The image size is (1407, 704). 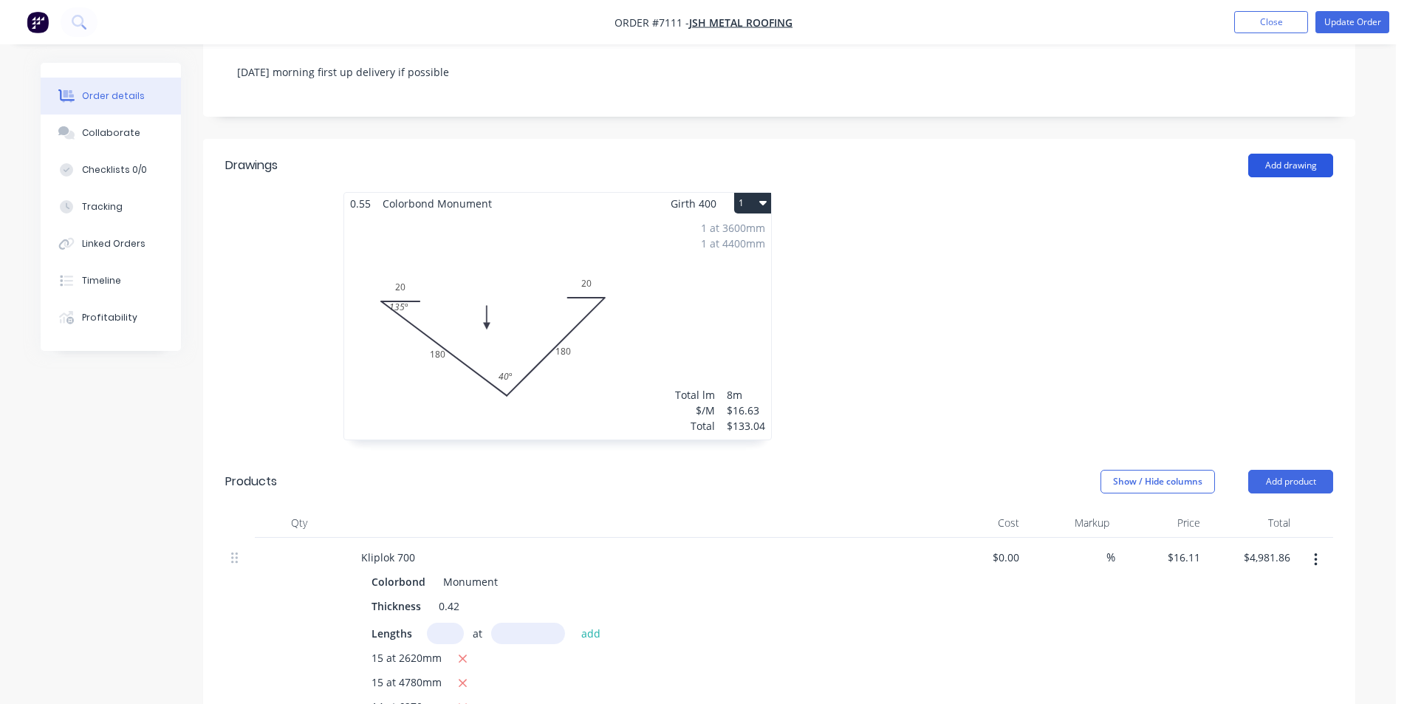 I want to click on button: Add drawing, so click(x=1290, y=165).